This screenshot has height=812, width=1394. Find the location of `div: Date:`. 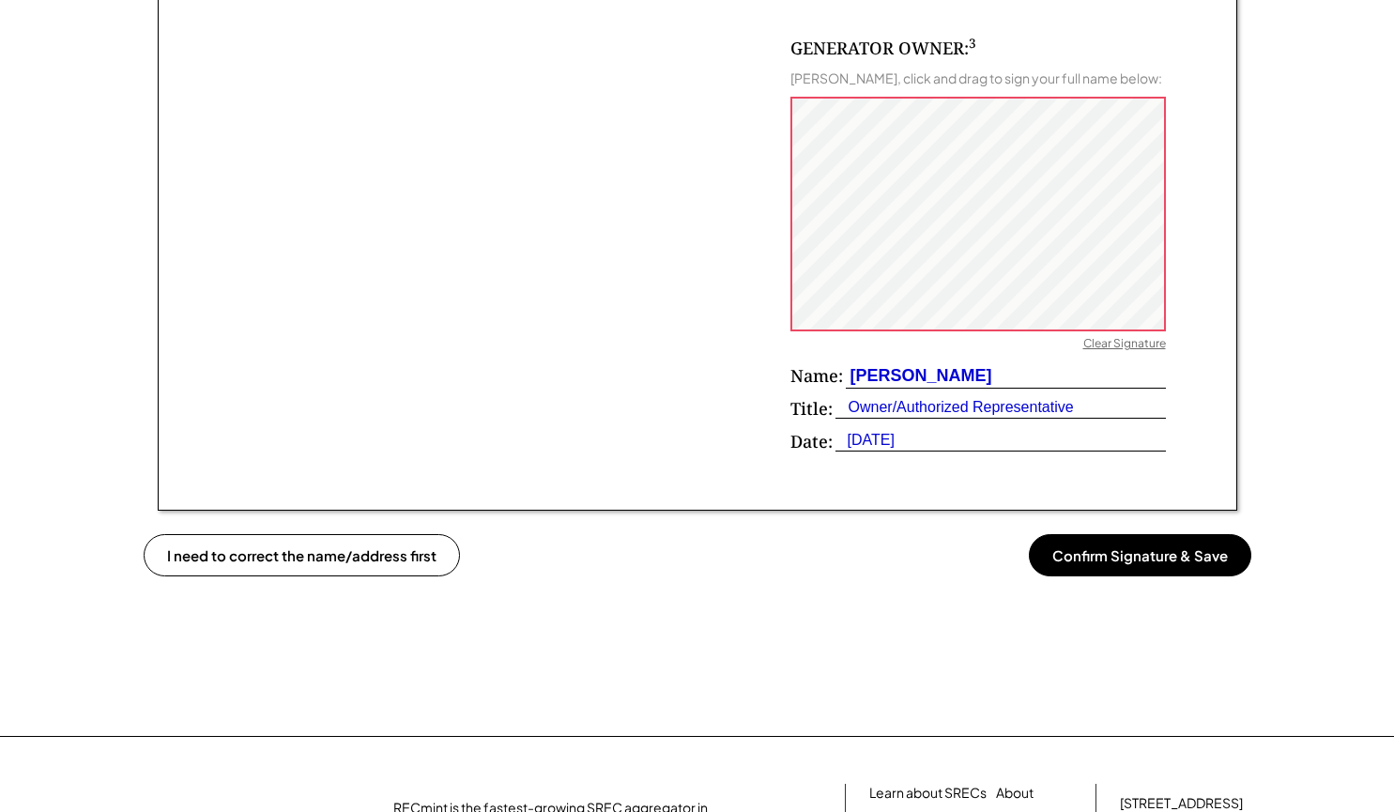

div: Date: is located at coordinates (811, 441).